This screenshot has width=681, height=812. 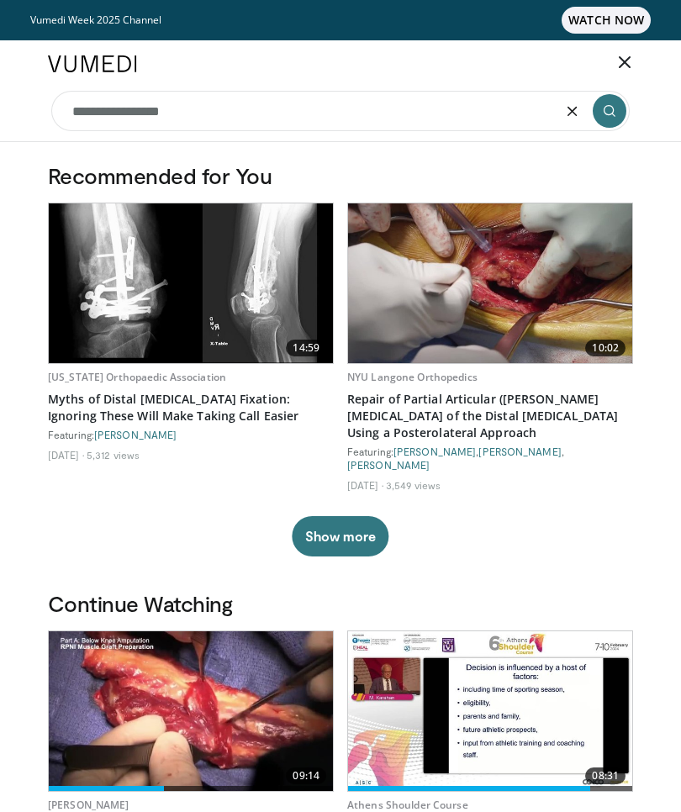 I want to click on a: 10:02, so click(x=490, y=283).